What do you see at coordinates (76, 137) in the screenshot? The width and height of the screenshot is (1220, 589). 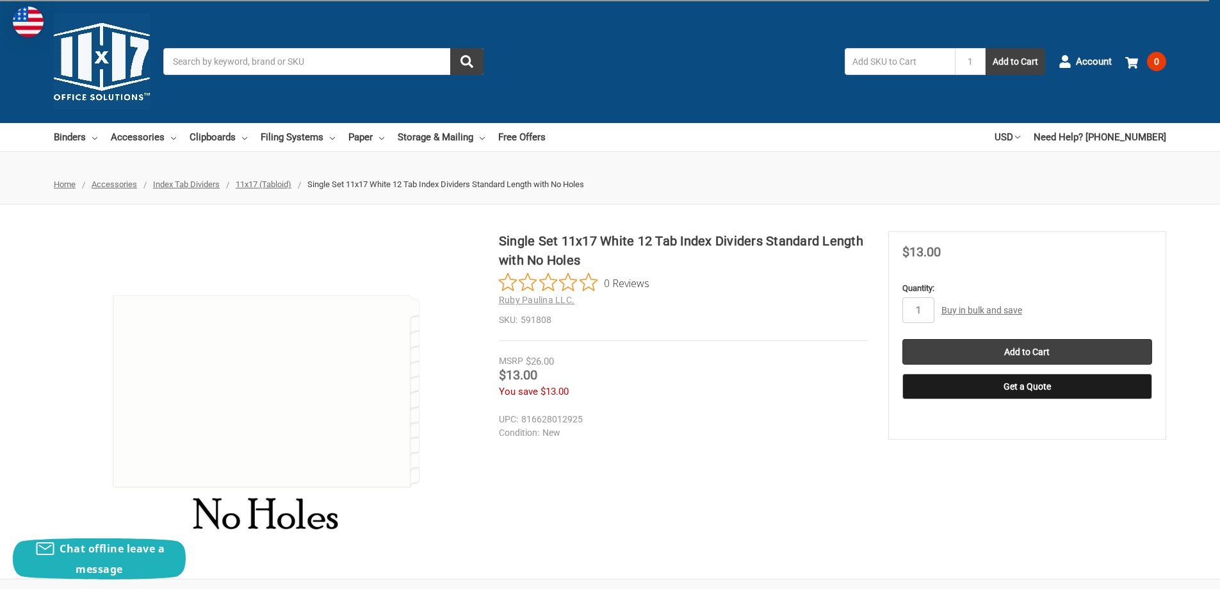 I see `a: Binders` at bounding box center [76, 137].